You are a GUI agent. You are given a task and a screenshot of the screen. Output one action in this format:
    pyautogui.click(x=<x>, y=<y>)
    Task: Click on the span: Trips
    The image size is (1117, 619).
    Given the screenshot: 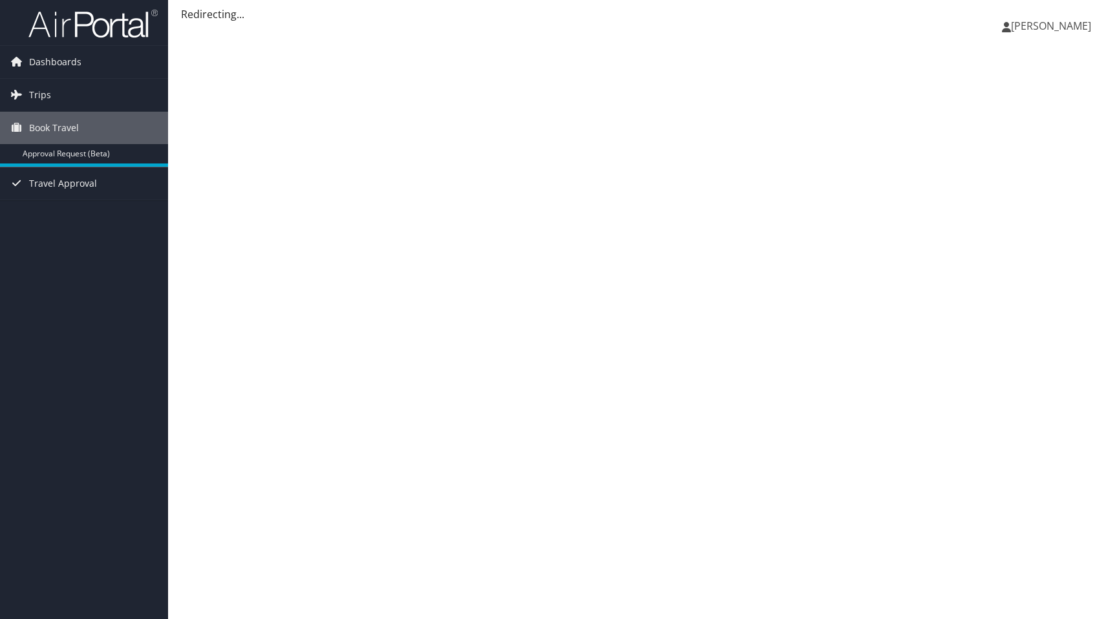 What is the action you would take?
    pyautogui.click(x=40, y=95)
    